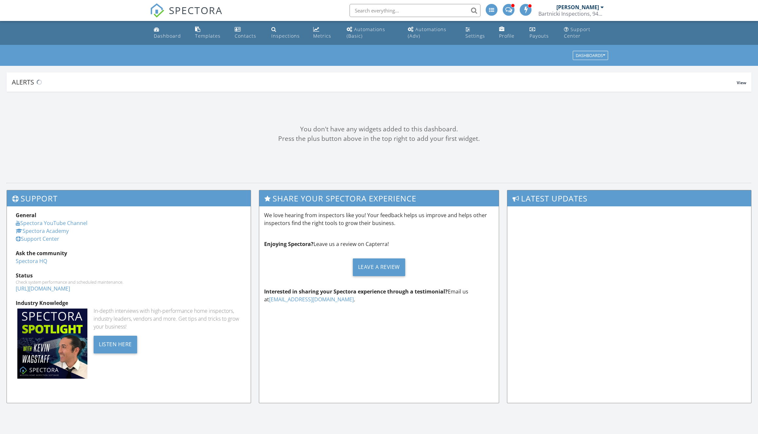 Image resolution: width=758 pixels, height=434 pixels. I want to click on div: Settings, so click(475, 36).